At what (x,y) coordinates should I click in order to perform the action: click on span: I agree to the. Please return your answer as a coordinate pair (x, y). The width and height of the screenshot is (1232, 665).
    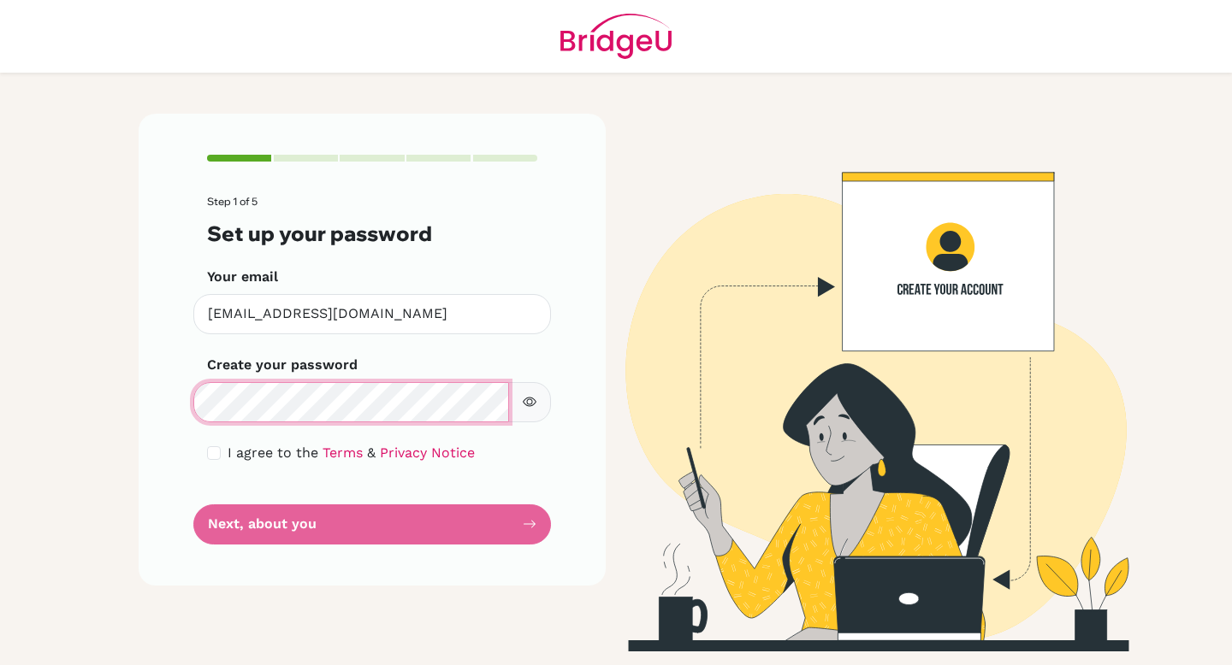
    Looking at the image, I should click on (273, 452).